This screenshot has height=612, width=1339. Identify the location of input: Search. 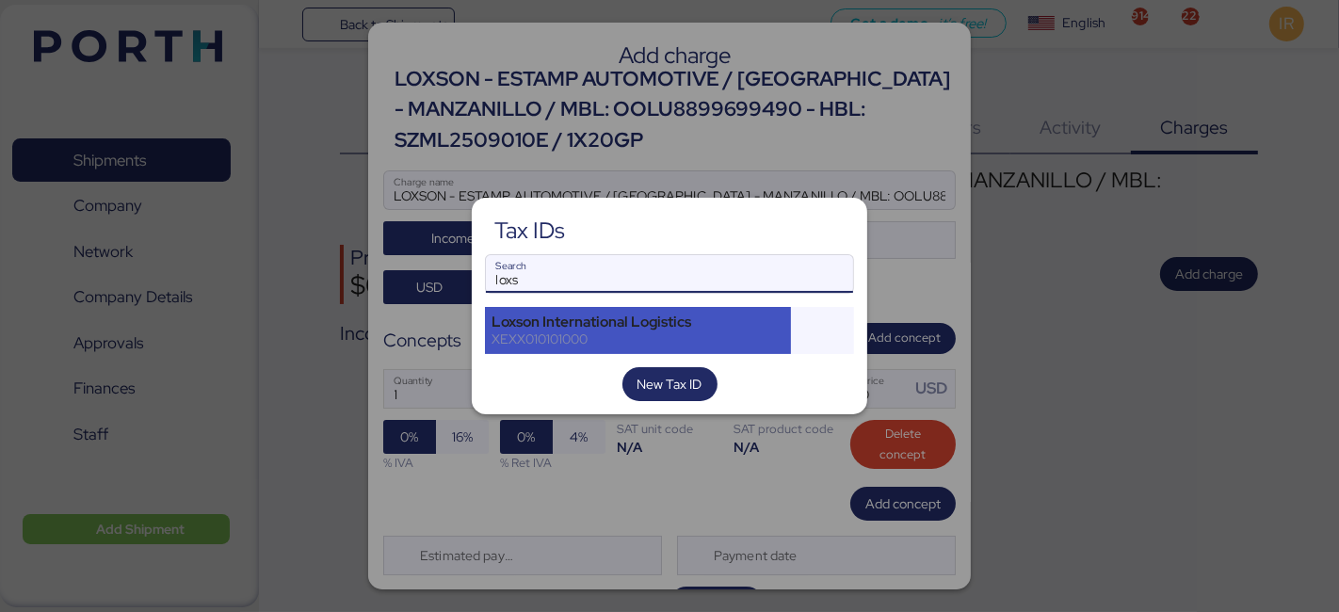
(669, 274).